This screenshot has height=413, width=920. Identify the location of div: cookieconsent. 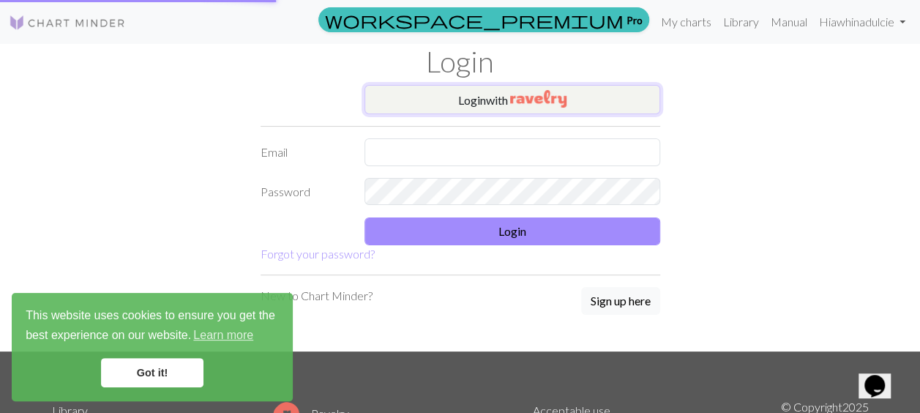
(152, 347).